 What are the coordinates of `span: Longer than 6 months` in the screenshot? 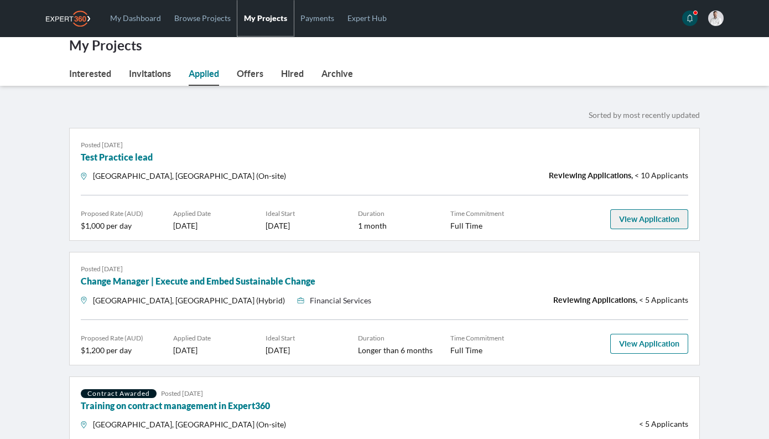 It's located at (395, 350).